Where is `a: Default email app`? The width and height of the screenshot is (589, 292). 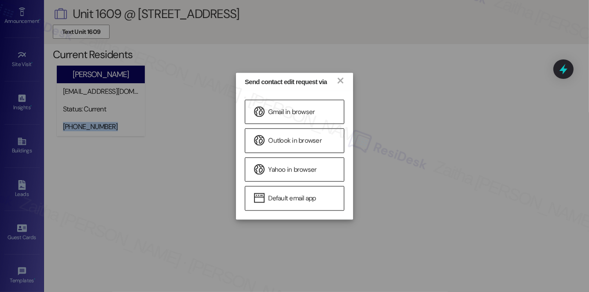
a: Default email app is located at coordinates (294, 198).